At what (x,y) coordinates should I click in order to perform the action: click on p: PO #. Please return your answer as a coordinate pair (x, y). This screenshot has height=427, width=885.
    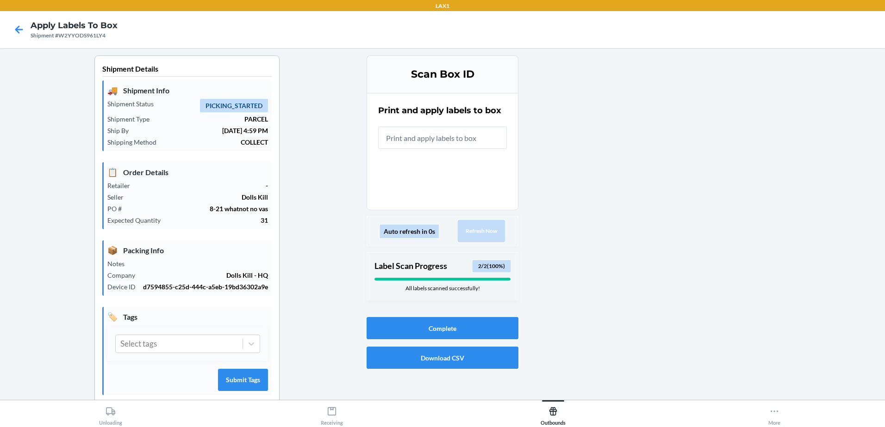
    Looking at the image, I should click on (118, 209).